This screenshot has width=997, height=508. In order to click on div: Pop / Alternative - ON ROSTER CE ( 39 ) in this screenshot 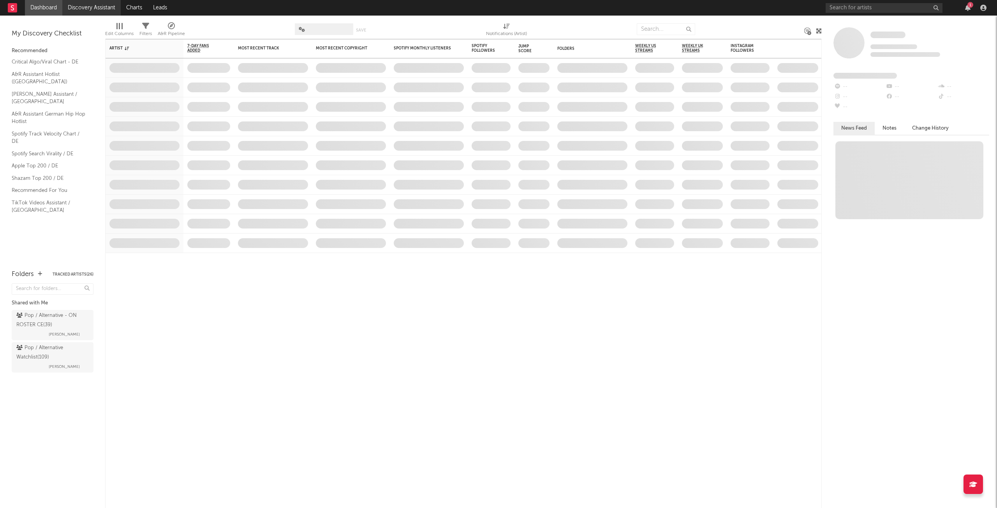, I will do `click(51, 320)`.